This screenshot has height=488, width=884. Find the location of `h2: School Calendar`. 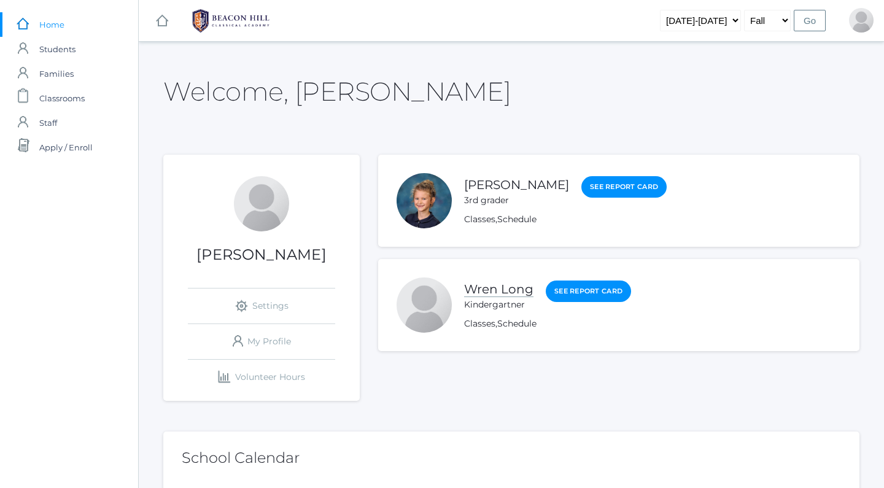

h2: School Calendar is located at coordinates (511, 458).